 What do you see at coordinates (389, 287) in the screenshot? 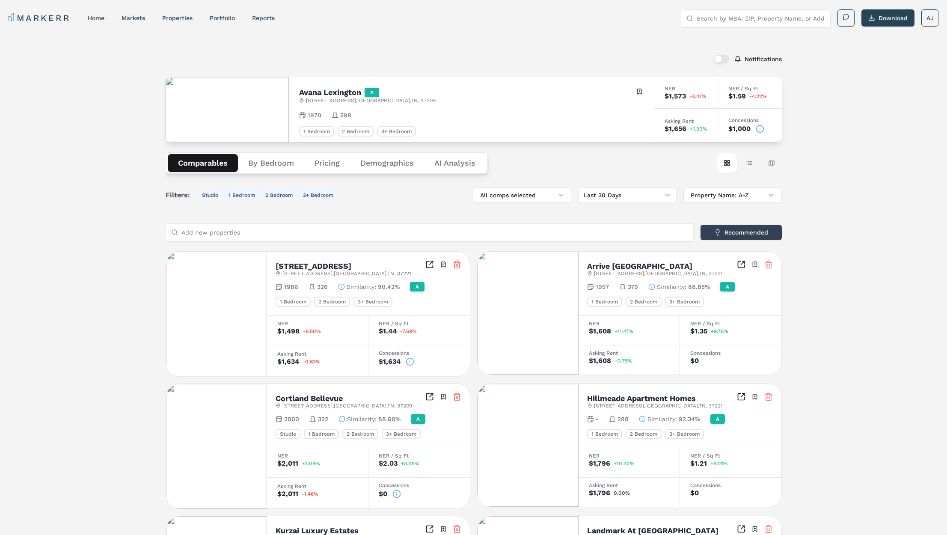
I see `span: 90.42%` at bounding box center [389, 287].